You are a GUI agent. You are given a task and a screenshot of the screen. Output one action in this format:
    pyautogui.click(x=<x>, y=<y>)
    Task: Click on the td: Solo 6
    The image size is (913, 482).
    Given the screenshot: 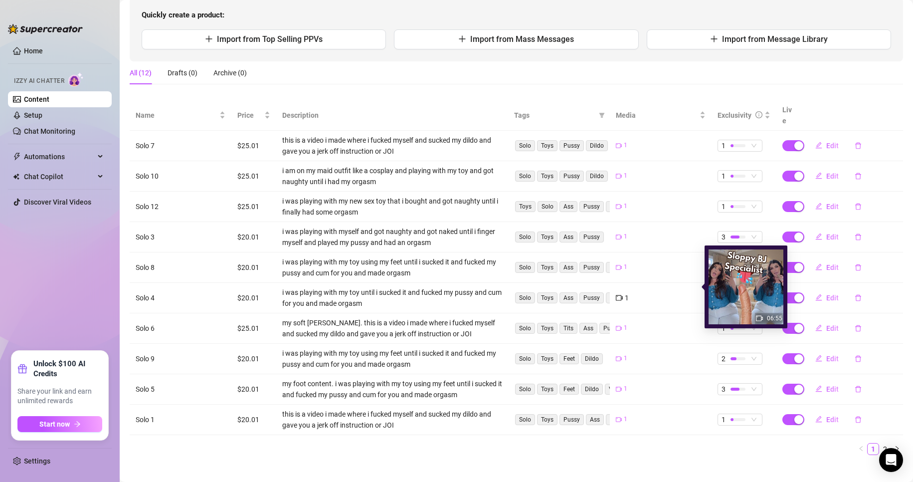 What is the action you would take?
    pyautogui.click(x=180, y=328)
    